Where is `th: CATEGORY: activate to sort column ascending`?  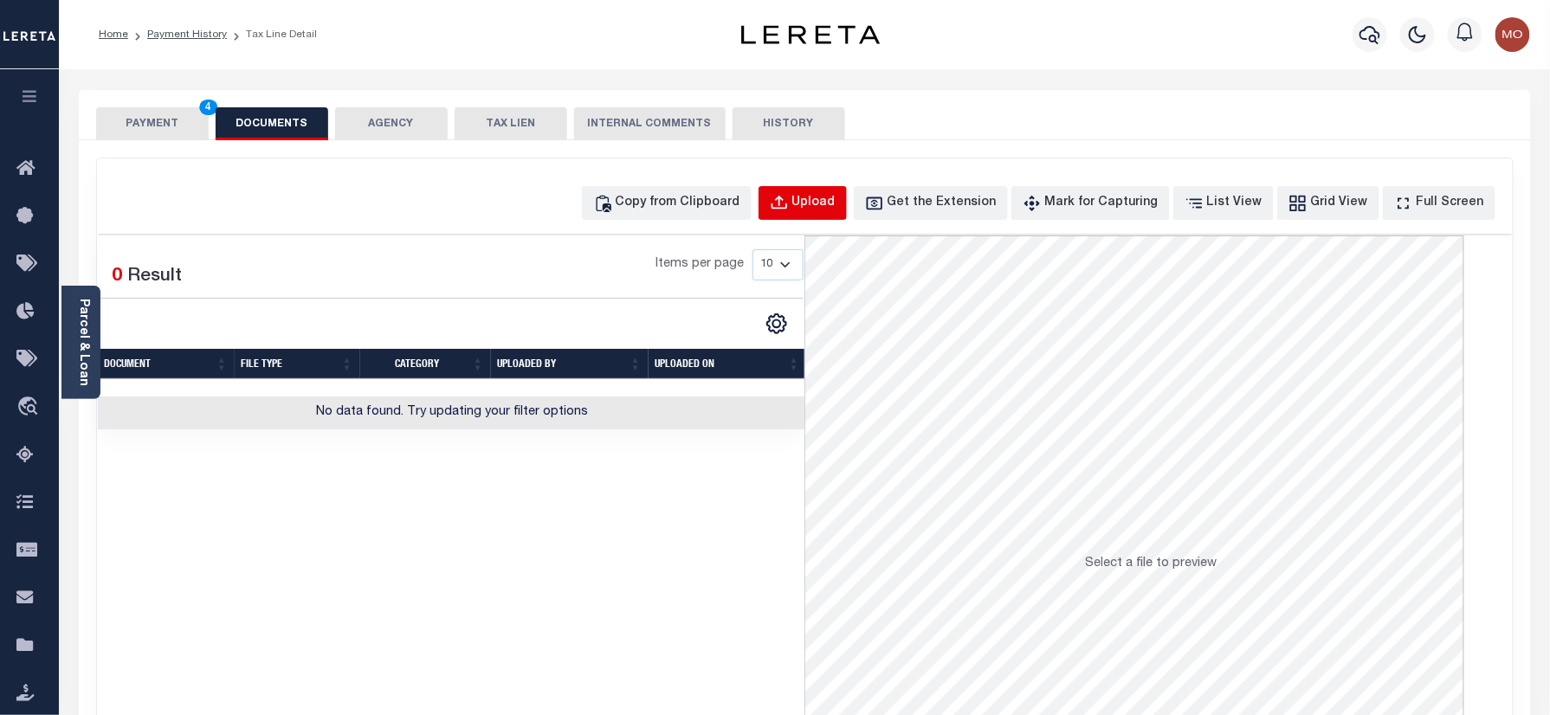 th: CATEGORY: activate to sort column ascending is located at coordinates (425, 364).